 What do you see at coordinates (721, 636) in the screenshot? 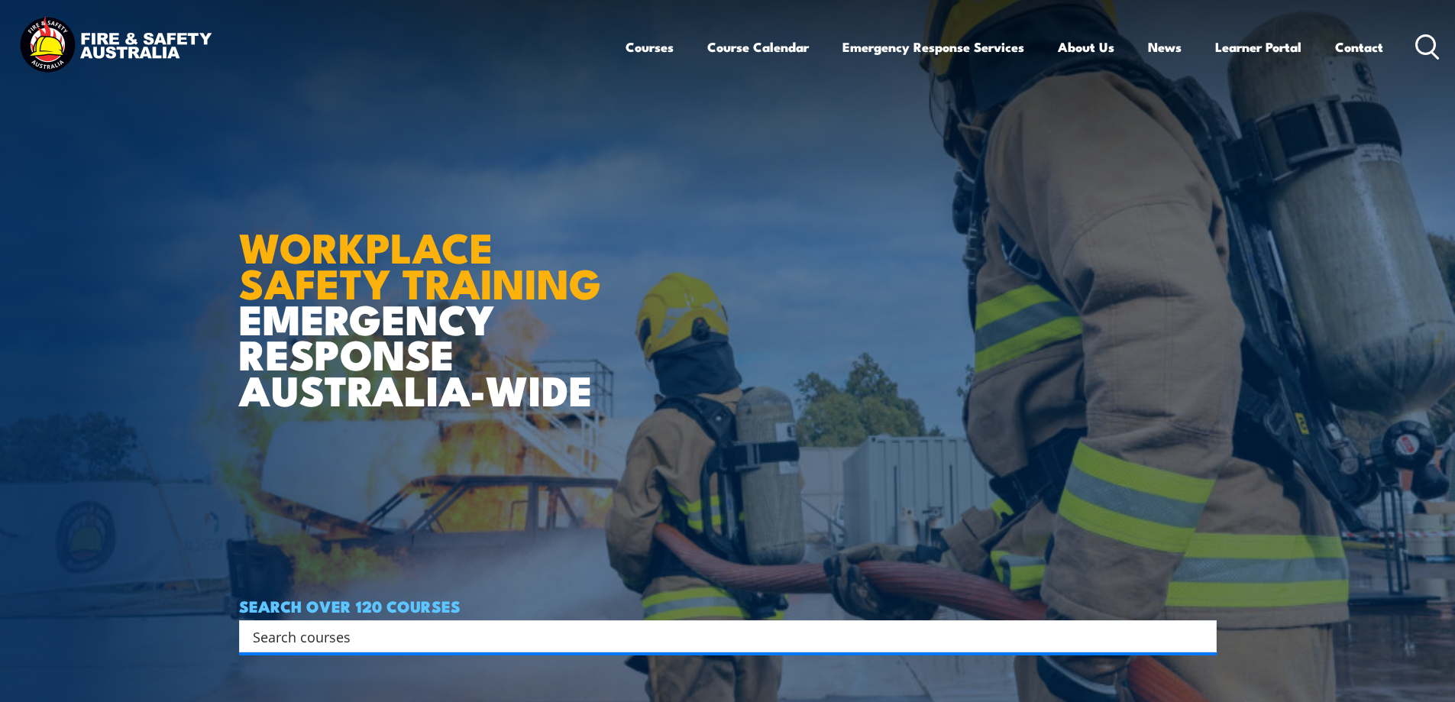
I see `form: Search form` at bounding box center [721, 636].